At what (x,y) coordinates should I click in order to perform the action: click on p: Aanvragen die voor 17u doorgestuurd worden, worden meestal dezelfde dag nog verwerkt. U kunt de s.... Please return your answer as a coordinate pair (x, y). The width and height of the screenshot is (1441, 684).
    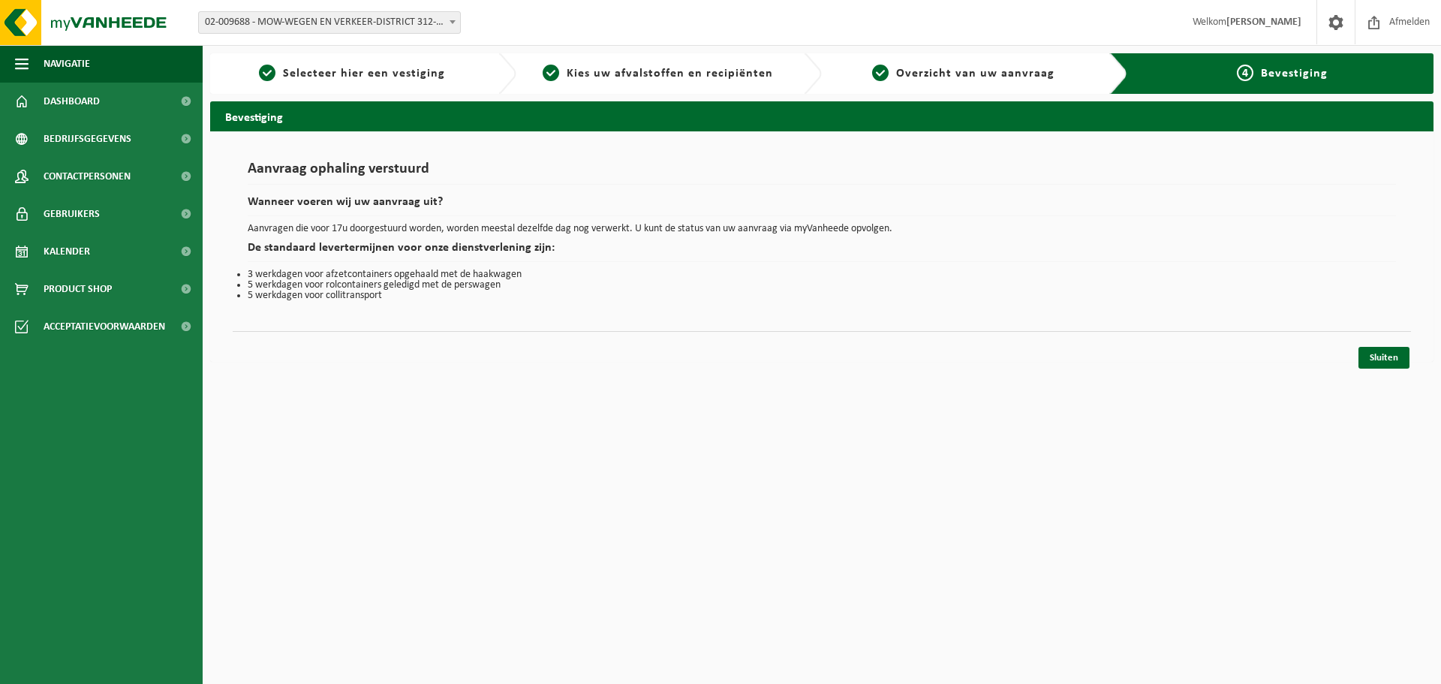
    Looking at the image, I should click on (822, 229).